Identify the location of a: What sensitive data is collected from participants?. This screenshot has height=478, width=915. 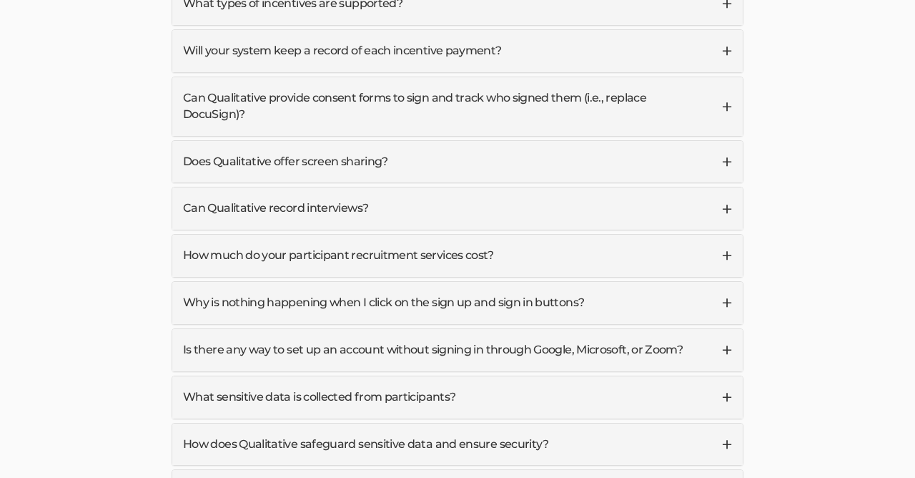
(458, 397).